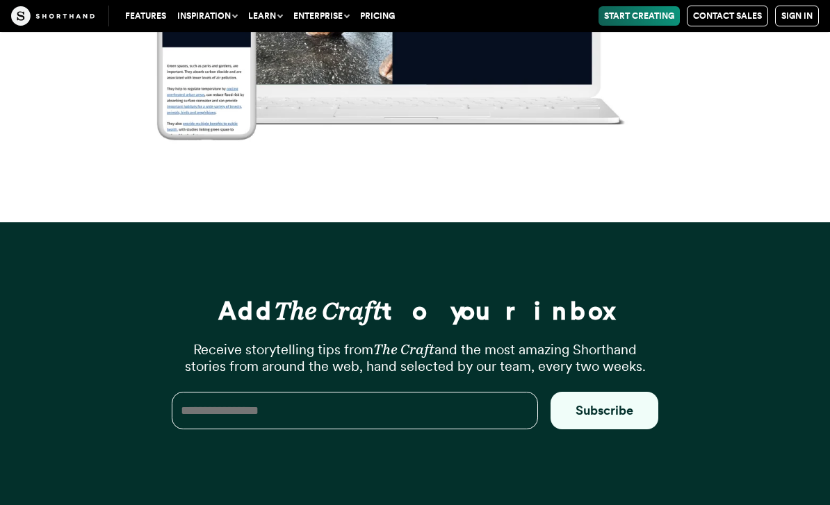 The width and height of the screenshot is (830, 505). What do you see at coordinates (321, 16) in the screenshot?
I see `button: Enterprise` at bounding box center [321, 16].